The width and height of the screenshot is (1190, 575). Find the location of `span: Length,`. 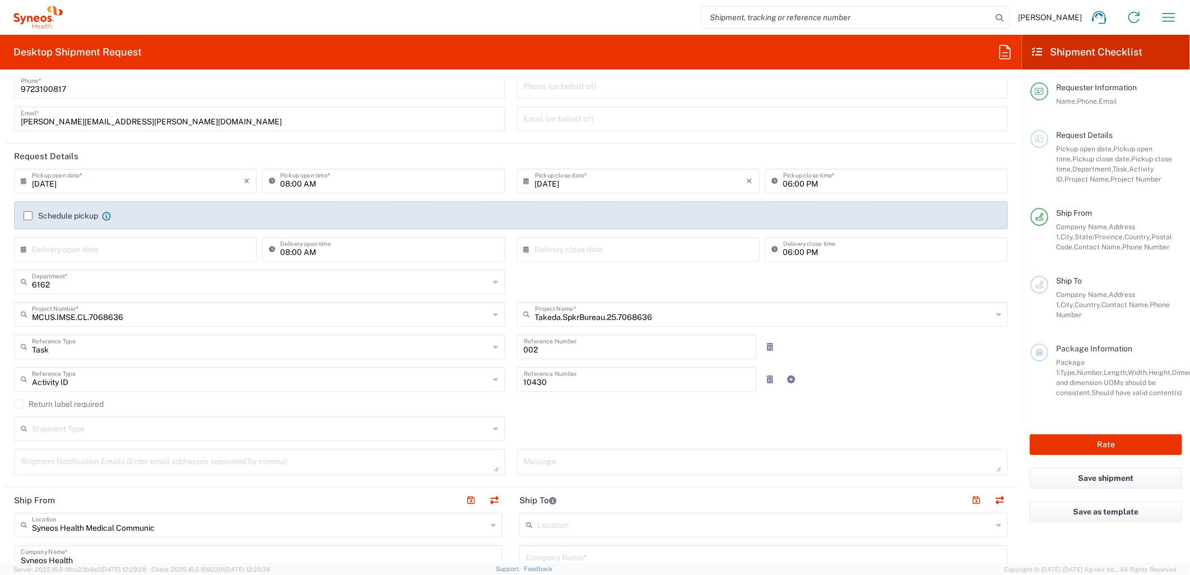

span: Length, is located at coordinates (1116, 372).